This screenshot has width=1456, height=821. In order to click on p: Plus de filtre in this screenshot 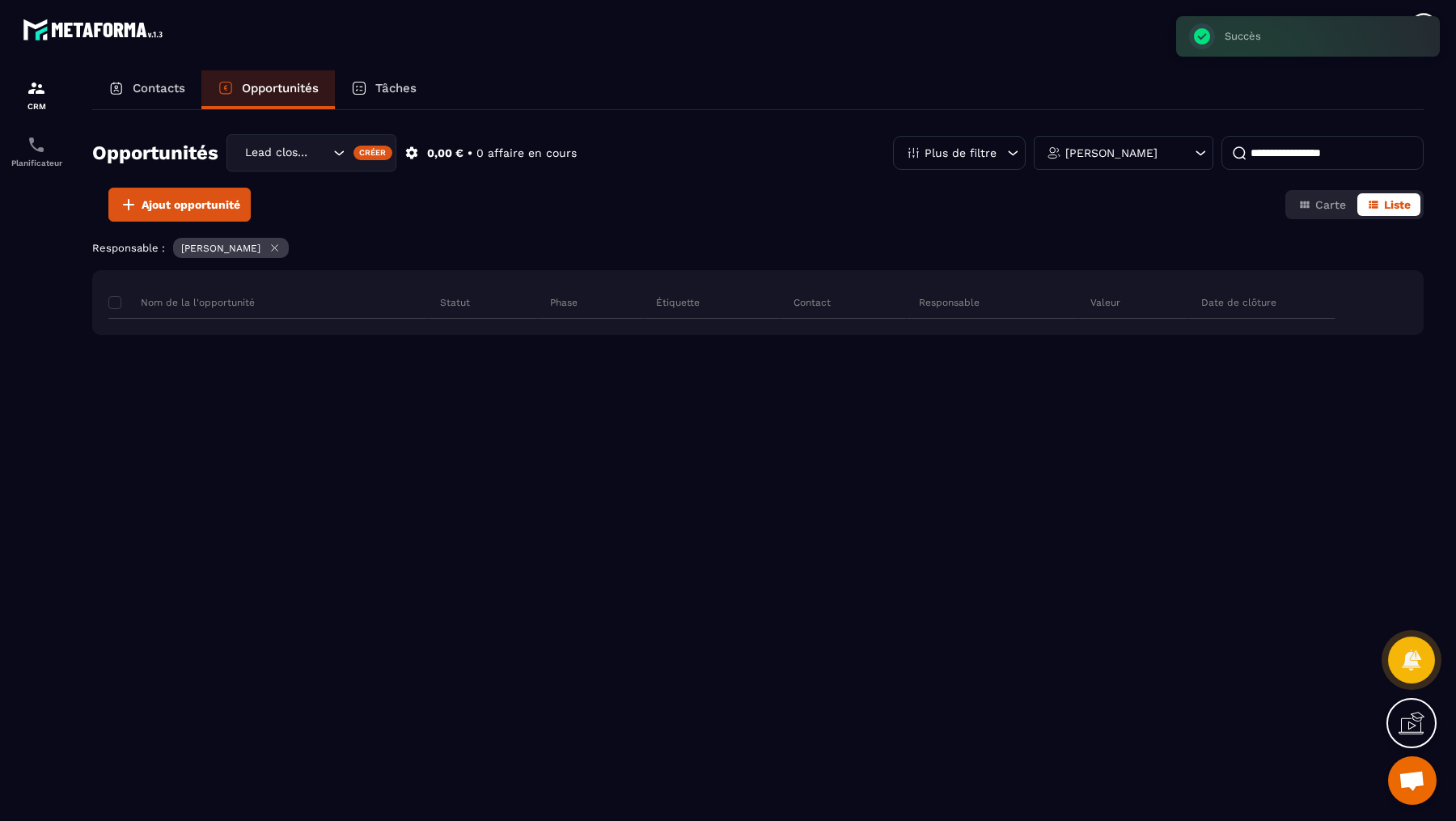, I will do `click(960, 153)`.